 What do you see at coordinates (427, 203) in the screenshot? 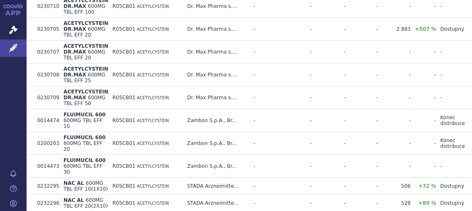
I see `span: +89 %` at bounding box center [427, 203].